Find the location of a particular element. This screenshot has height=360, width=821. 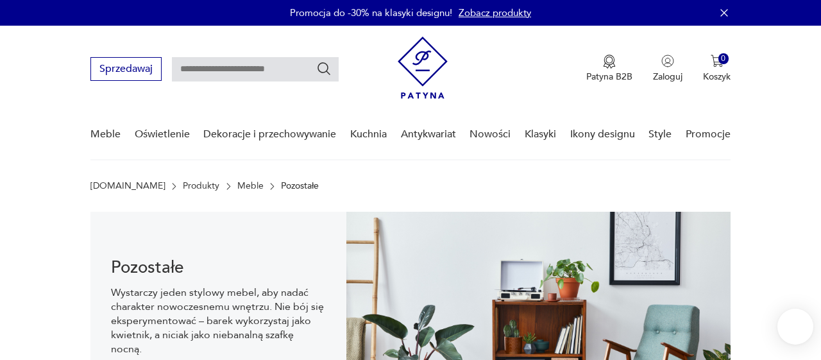

img: Ikonka użytkownika is located at coordinates (668, 61).